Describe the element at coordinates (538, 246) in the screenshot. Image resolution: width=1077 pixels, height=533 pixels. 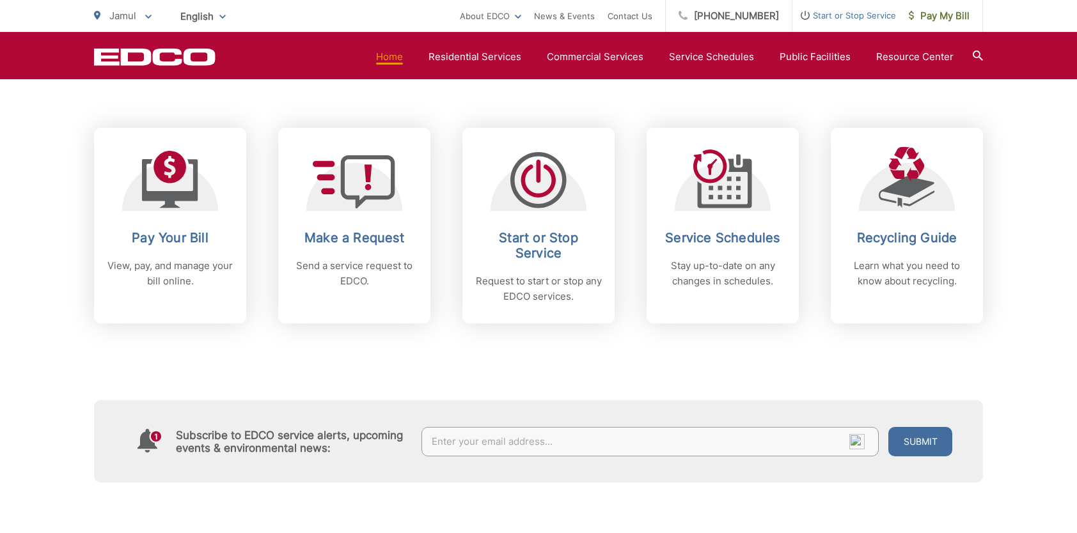
I see `h2: Start or Stop Service` at that location.